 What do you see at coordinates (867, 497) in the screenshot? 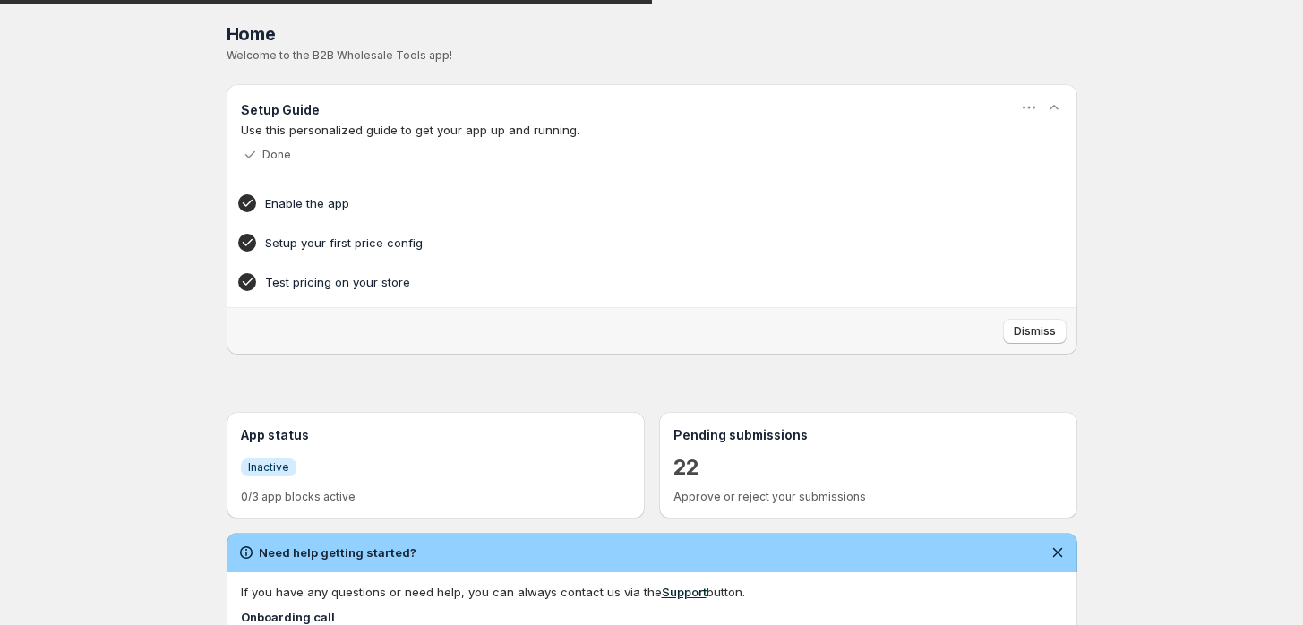
I see `p: Approve or reject your submissions` at bounding box center [867, 497].